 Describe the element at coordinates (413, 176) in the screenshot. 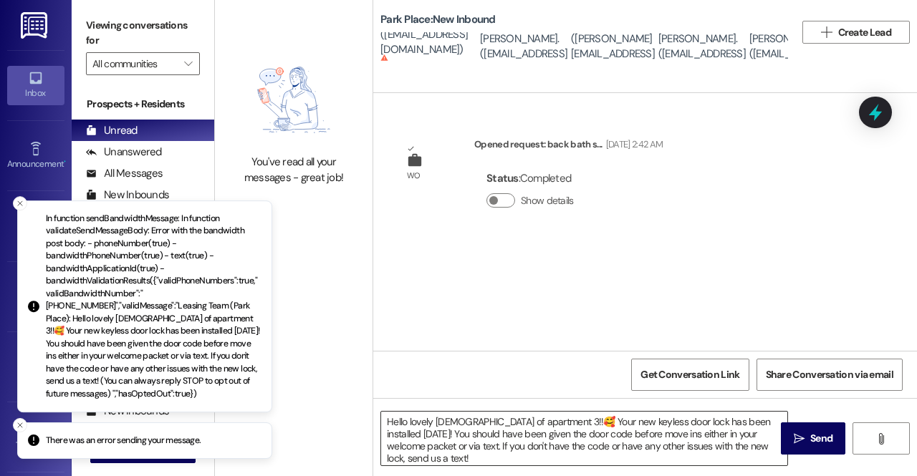

I see `div: WO` at that location.